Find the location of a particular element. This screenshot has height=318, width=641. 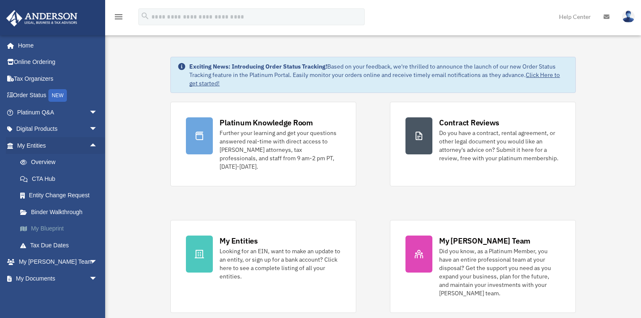

div: NEW is located at coordinates (58, 96).